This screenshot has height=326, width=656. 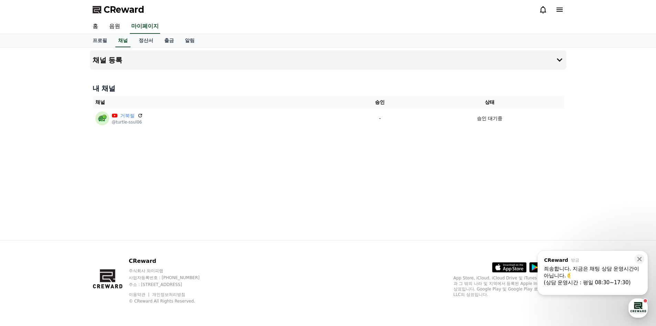 I want to click on span: 홈, so click(x=24, y=232).